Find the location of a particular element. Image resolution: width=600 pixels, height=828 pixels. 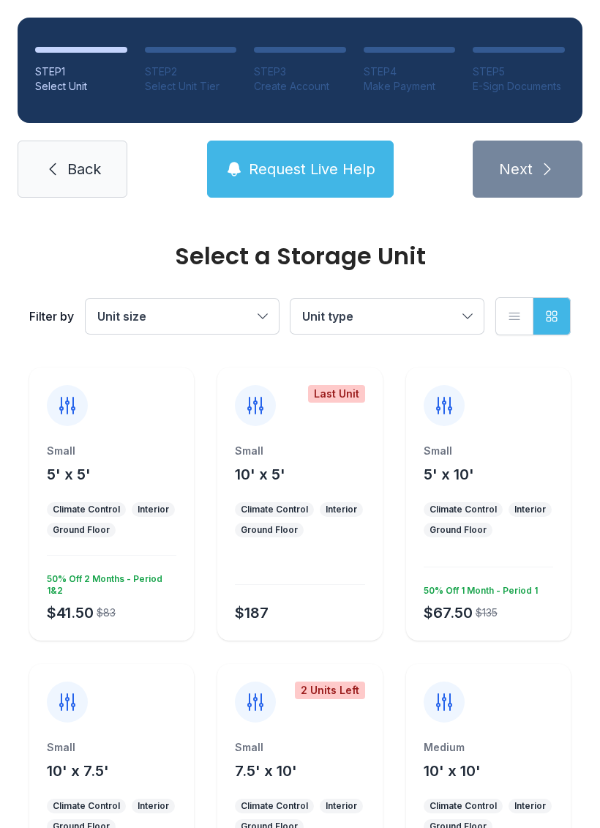

span: 10' x 10' is located at coordinates (453, 771).